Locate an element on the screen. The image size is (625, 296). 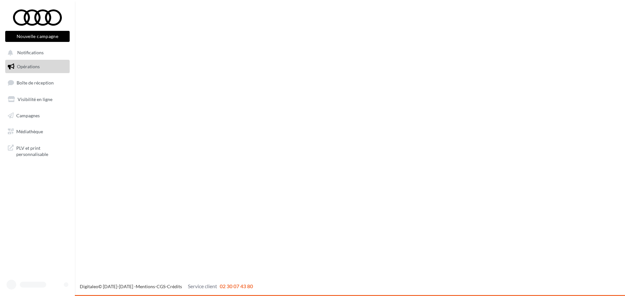
span: PLV et print personnalisable is located at coordinates (42, 151).